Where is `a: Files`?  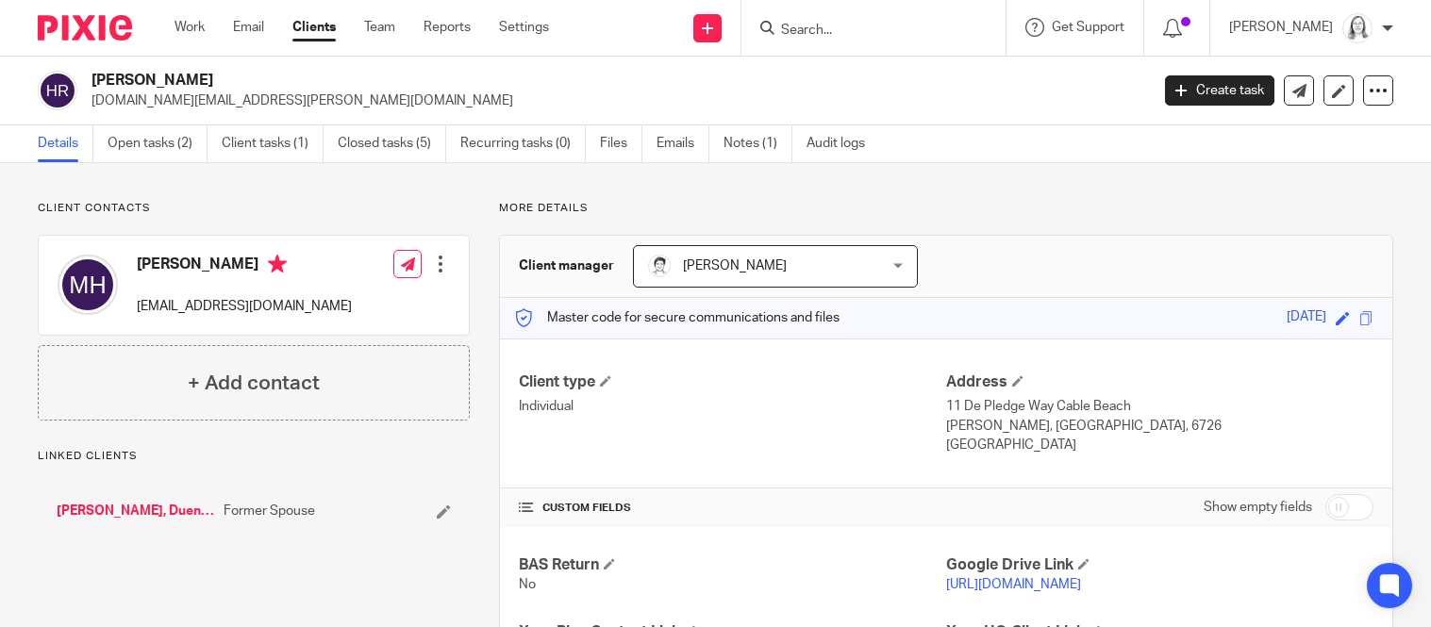 a: Files is located at coordinates (621, 143).